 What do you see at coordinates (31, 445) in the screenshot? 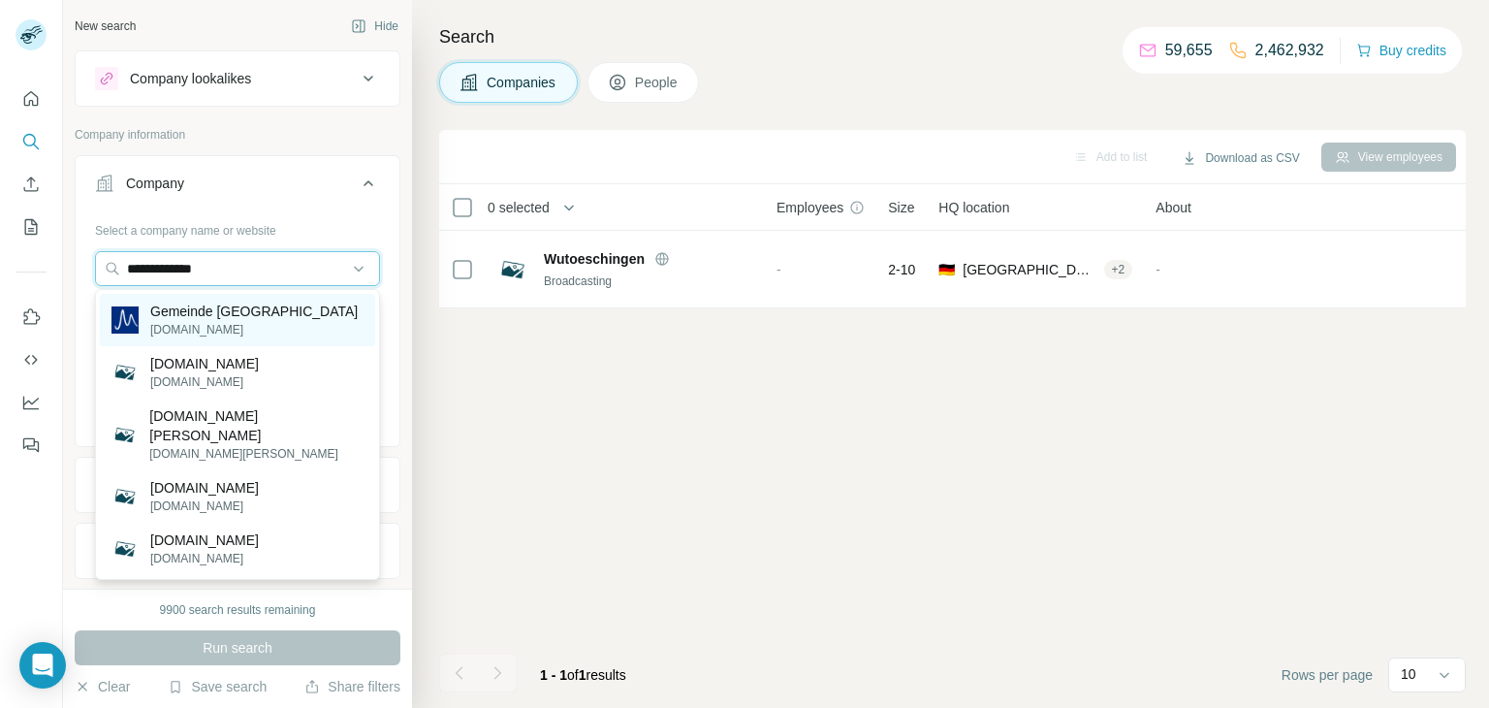
I see `button: Feedback` at bounding box center [31, 445].